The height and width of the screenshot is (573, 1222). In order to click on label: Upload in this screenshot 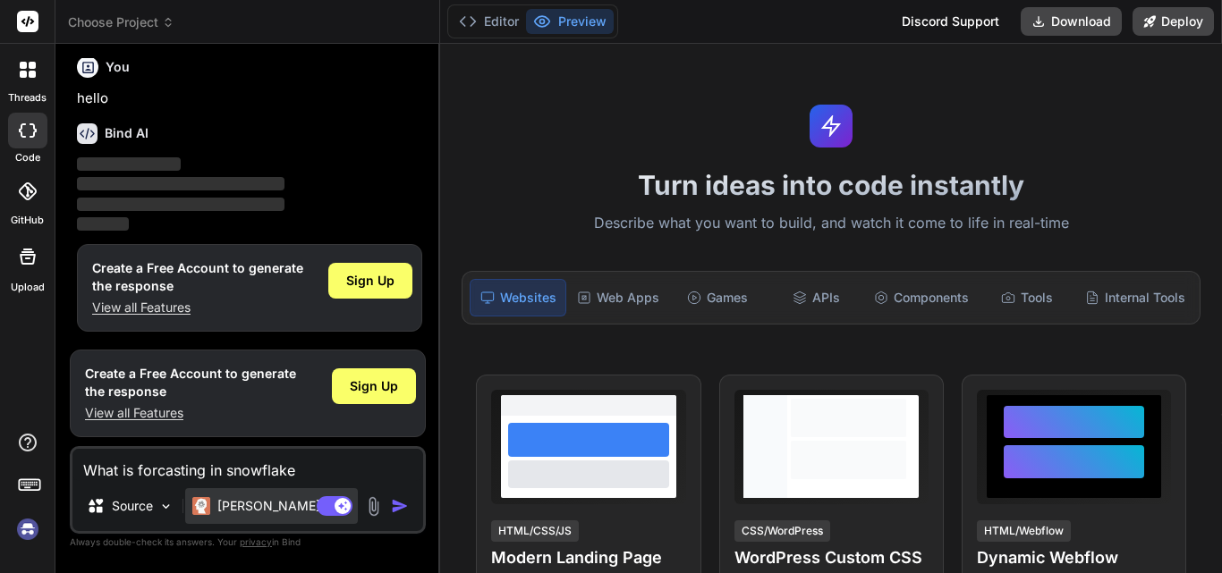, I will do `click(28, 287)`.